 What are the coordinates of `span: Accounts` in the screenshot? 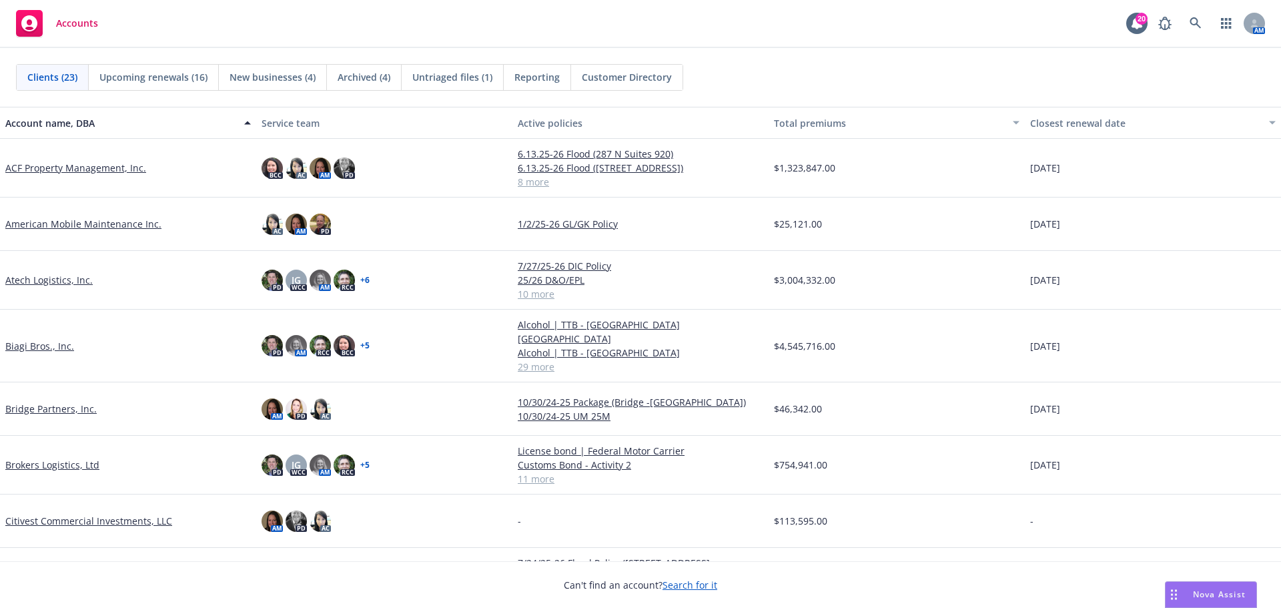 It's located at (77, 23).